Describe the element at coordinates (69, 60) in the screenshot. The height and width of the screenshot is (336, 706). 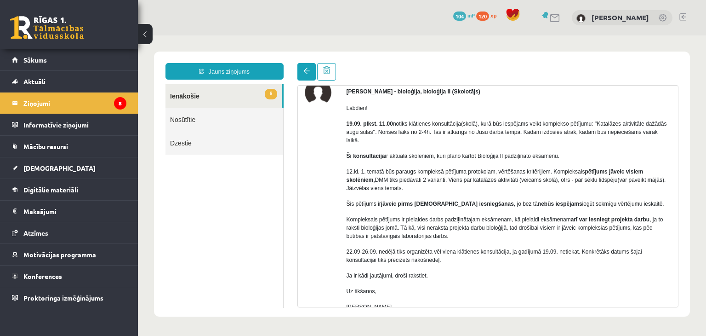
I see `a: Sākums` at that location.